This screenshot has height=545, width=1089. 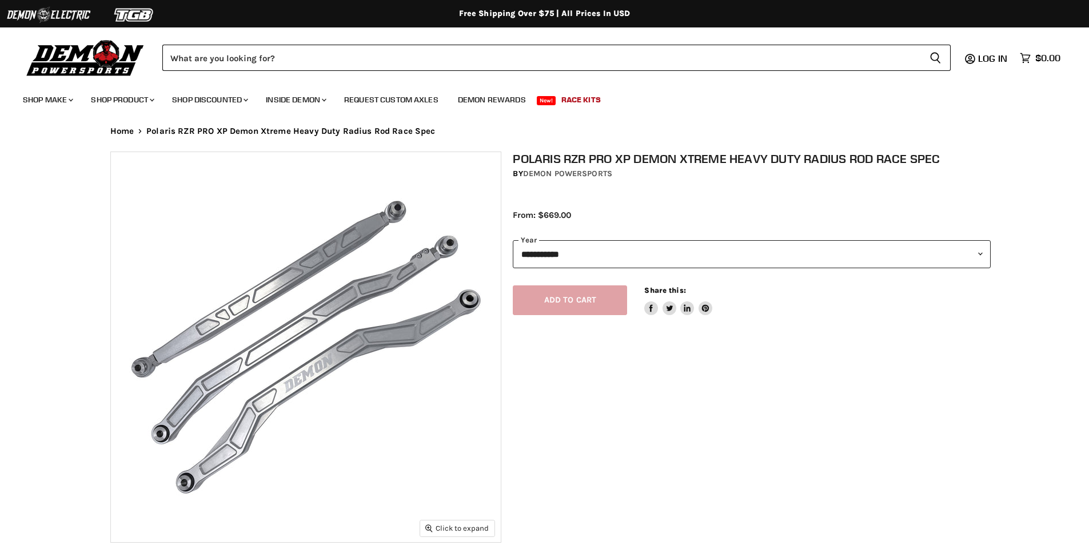 What do you see at coordinates (457, 528) in the screenshot?
I see `button: Click to expand` at bounding box center [457, 528].